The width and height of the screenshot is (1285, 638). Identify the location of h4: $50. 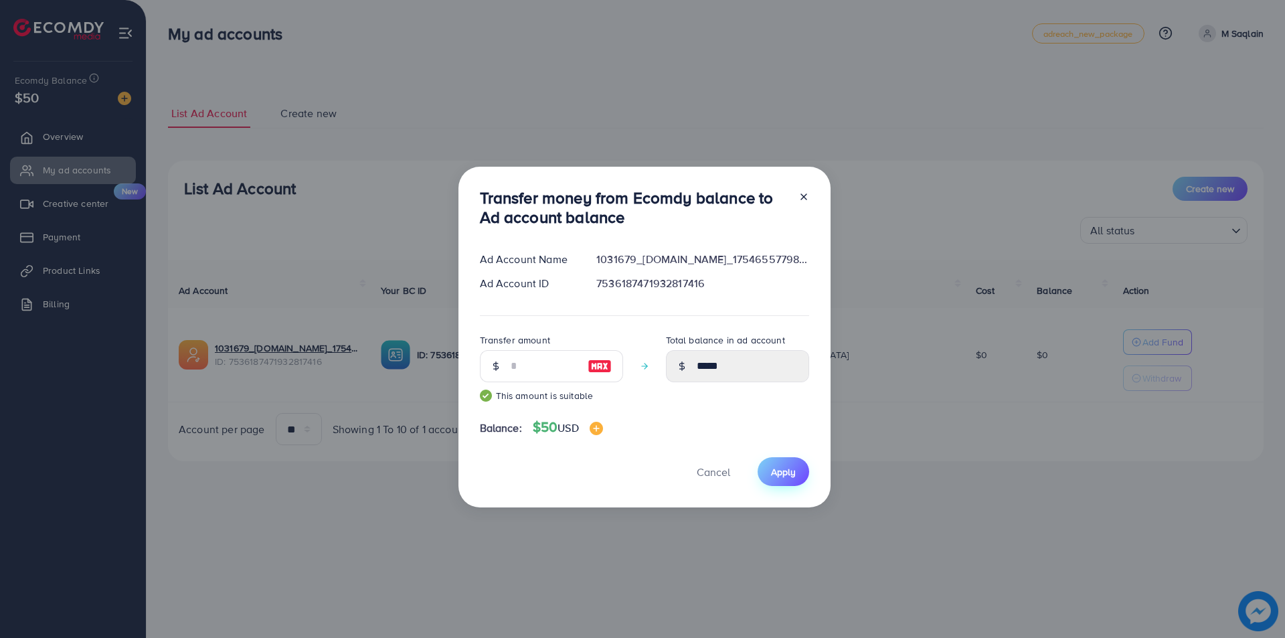
(568, 427).